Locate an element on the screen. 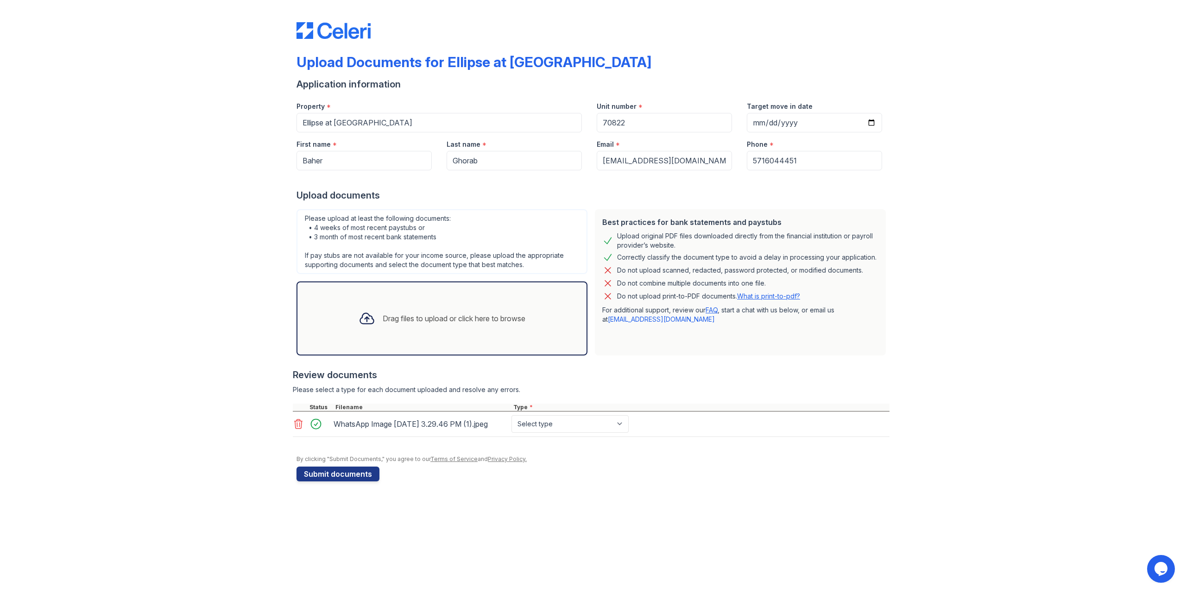 Image resolution: width=1186 pixels, height=592 pixels. div: Best practices for bank statements and paystubs is located at coordinates (740, 222).